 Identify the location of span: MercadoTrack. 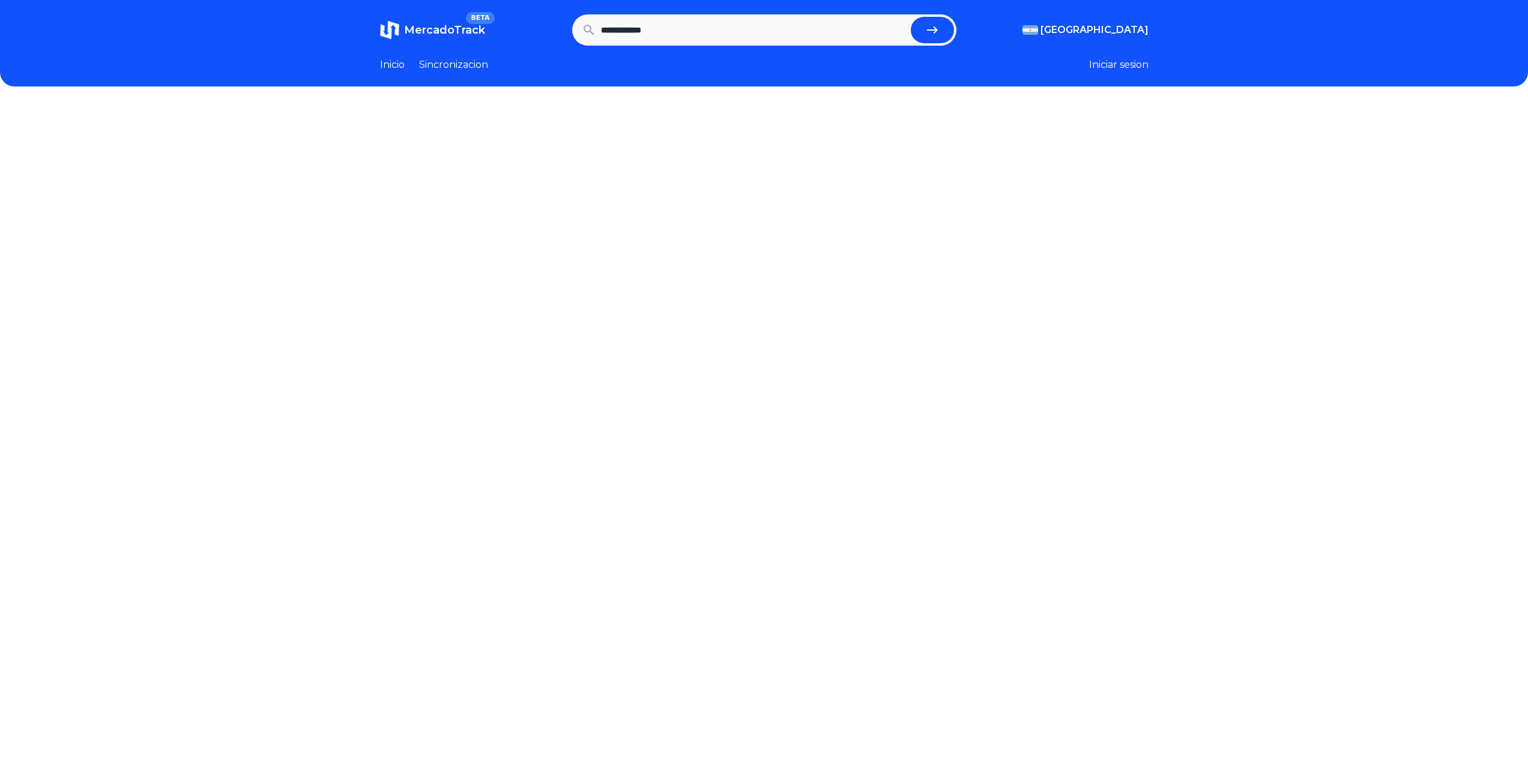
(444, 30).